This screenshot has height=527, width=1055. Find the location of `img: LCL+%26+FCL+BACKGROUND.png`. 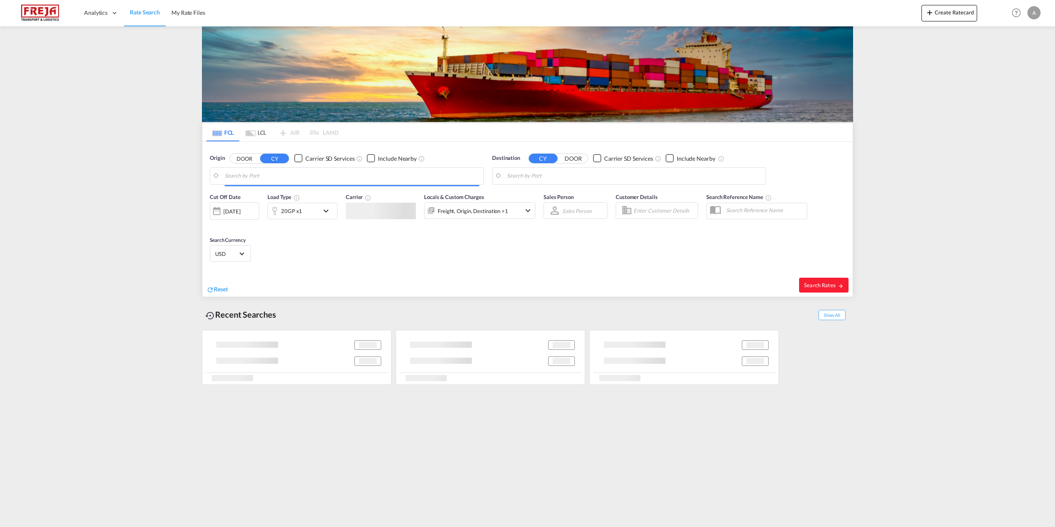

img: LCL+%26+FCL+BACKGROUND.png is located at coordinates (527, 74).